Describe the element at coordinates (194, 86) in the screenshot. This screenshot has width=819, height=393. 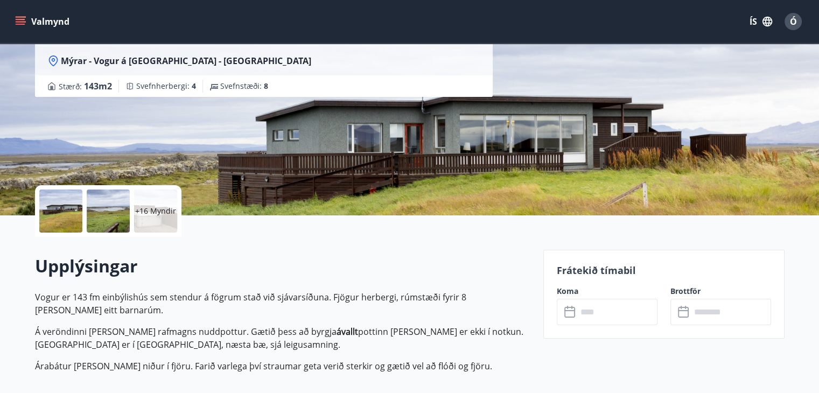
I see `span: 4` at that location.